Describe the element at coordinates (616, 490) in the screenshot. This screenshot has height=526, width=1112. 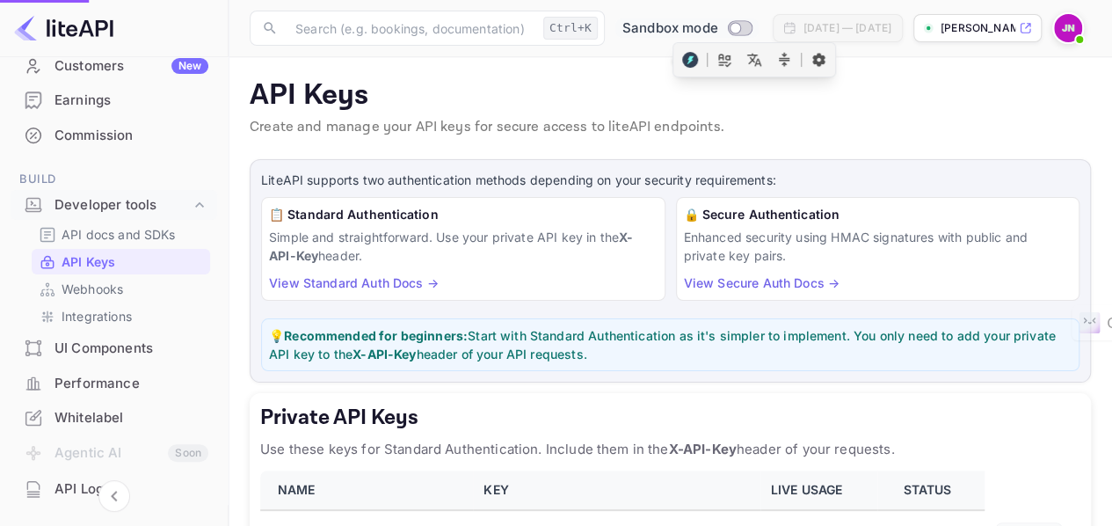
I see `th: KEY` at that location.